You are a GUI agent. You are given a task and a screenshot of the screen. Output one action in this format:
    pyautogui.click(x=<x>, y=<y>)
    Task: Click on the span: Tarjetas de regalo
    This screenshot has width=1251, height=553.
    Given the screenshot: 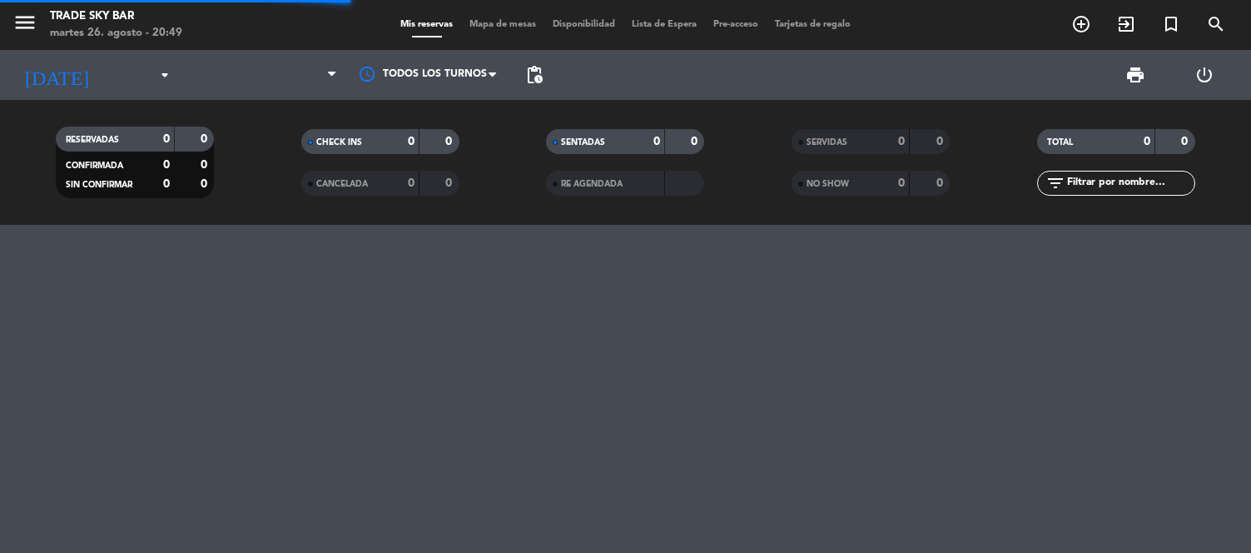 What is the action you would take?
    pyautogui.click(x=812, y=24)
    